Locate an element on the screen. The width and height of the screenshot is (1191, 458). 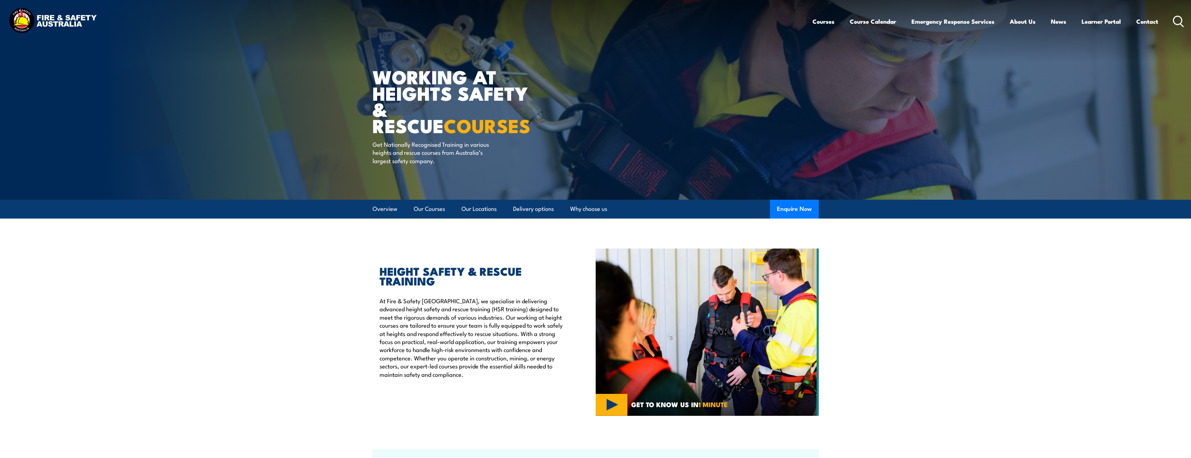
a: Course Calendar is located at coordinates (873, 21).